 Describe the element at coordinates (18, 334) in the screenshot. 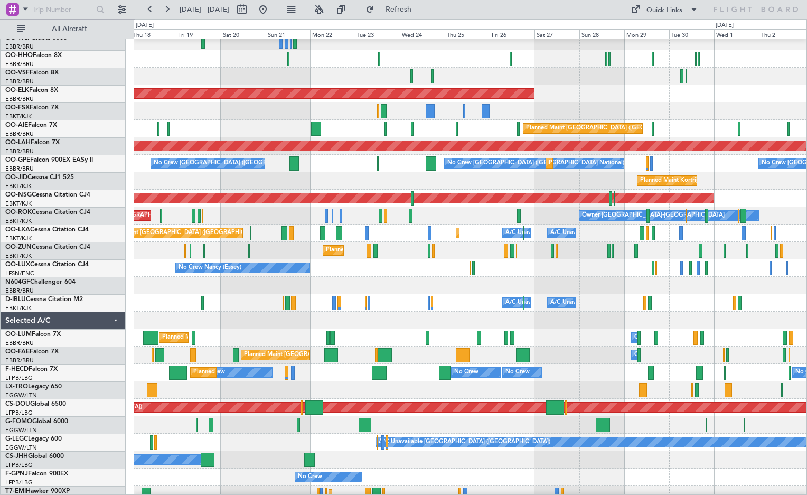

I see `span: OO-LUM` at that location.